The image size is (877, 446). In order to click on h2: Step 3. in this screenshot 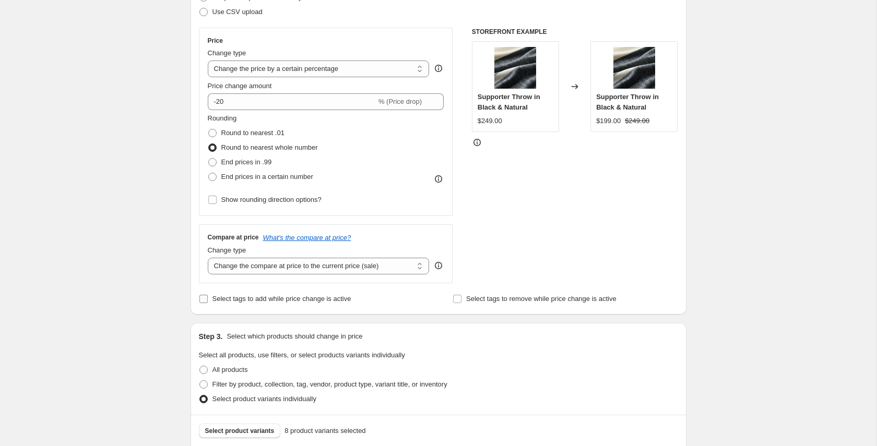, I will do `click(211, 337)`.